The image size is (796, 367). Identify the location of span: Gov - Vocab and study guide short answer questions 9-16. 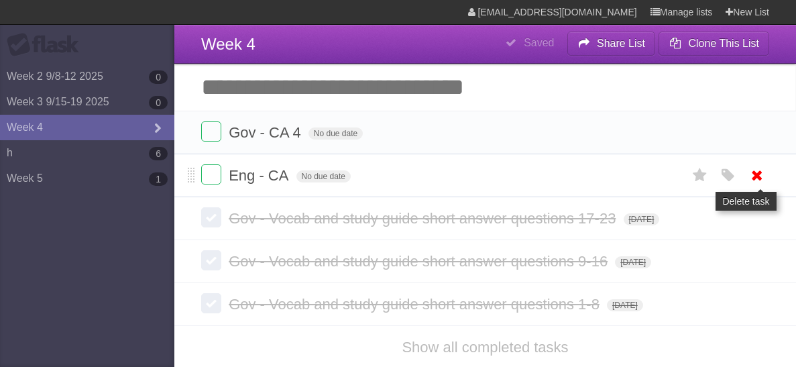
(420, 261).